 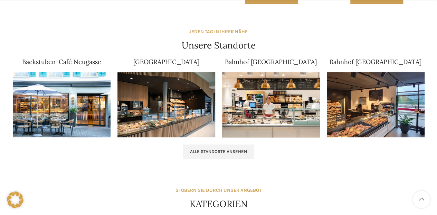 I want to click on a: Alle Standorte ansehen, so click(x=218, y=151).